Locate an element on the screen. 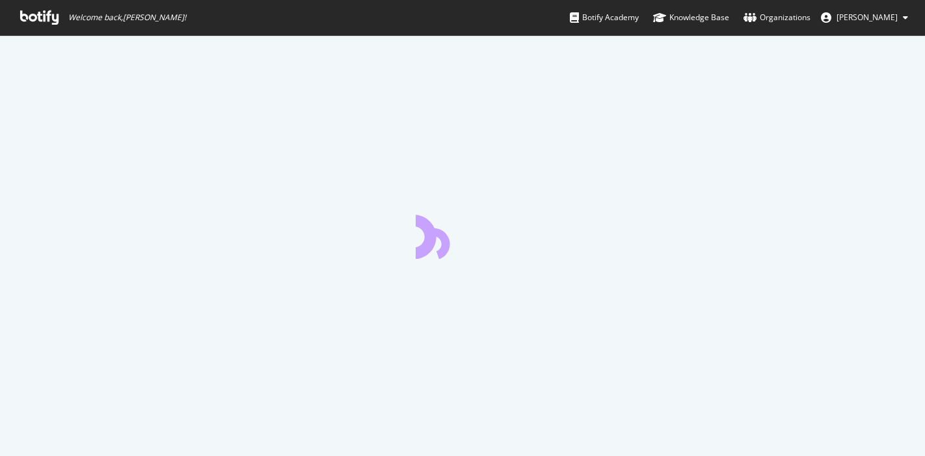  div: Botify Academy is located at coordinates (604, 18).